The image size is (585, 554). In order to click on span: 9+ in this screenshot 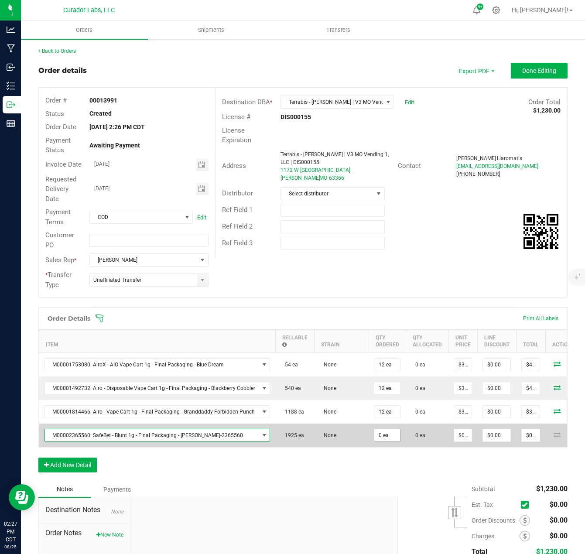, I will do `click(480, 7)`.